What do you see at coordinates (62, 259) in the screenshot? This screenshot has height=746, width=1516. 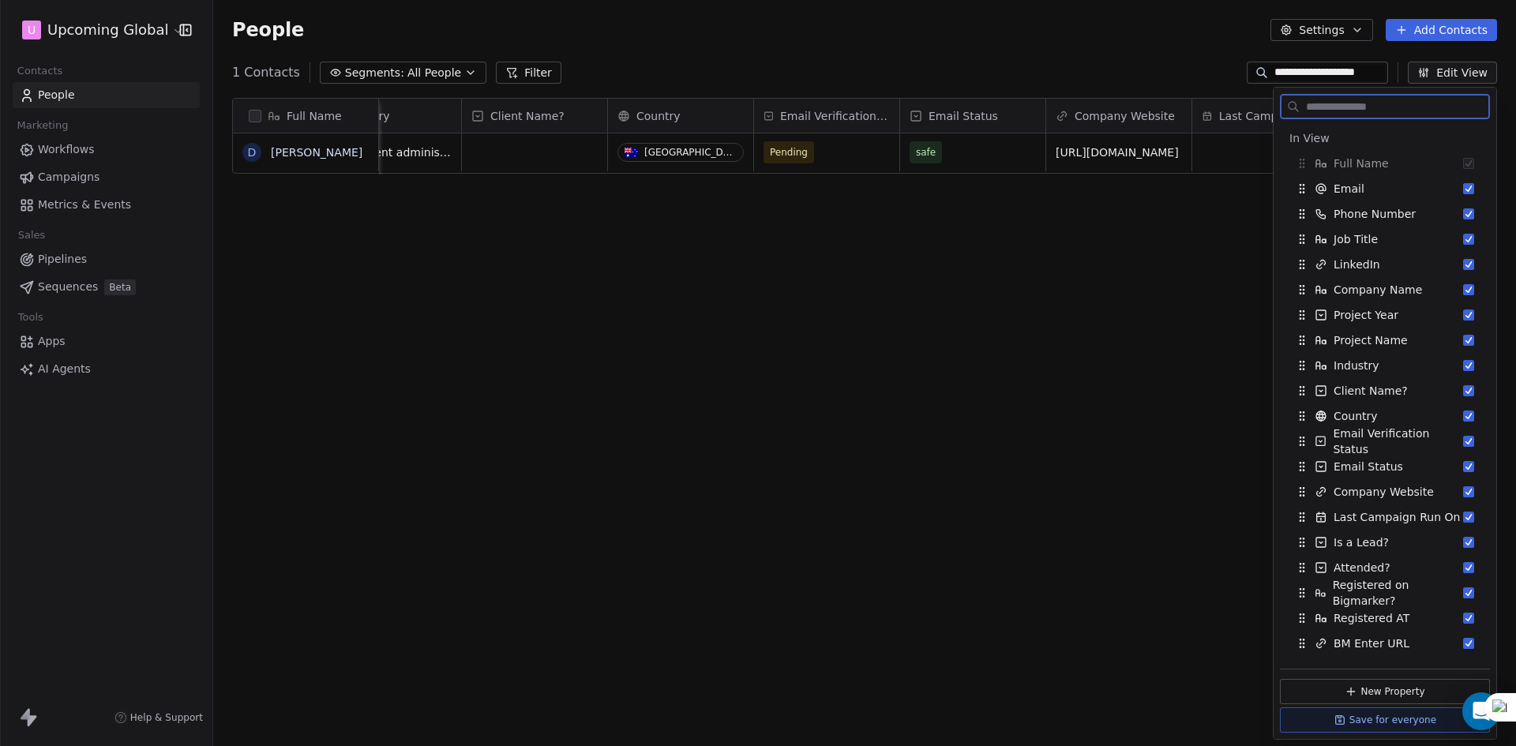 I see `span: Pipelines` at bounding box center [62, 259].